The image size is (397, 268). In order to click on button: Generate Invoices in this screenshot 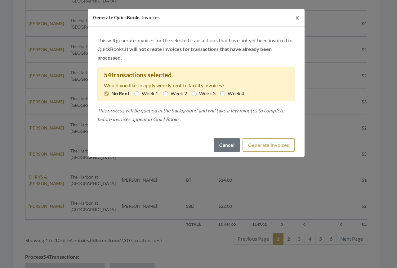, I will do `click(269, 145)`.